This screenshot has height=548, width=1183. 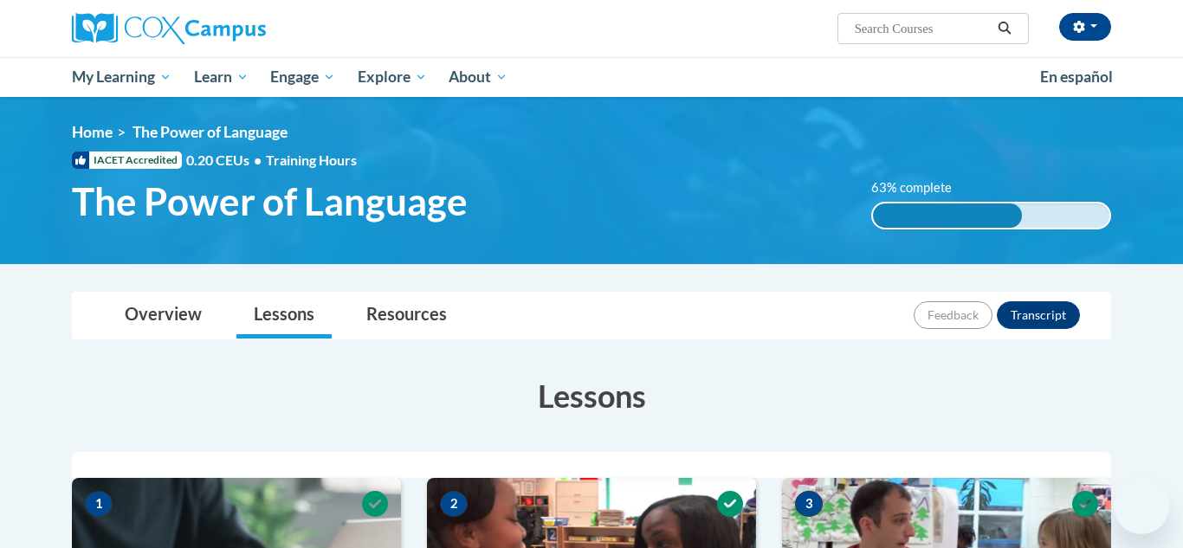 What do you see at coordinates (406, 315) in the screenshot?
I see `a: Resources` at bounding box center [406, 315].